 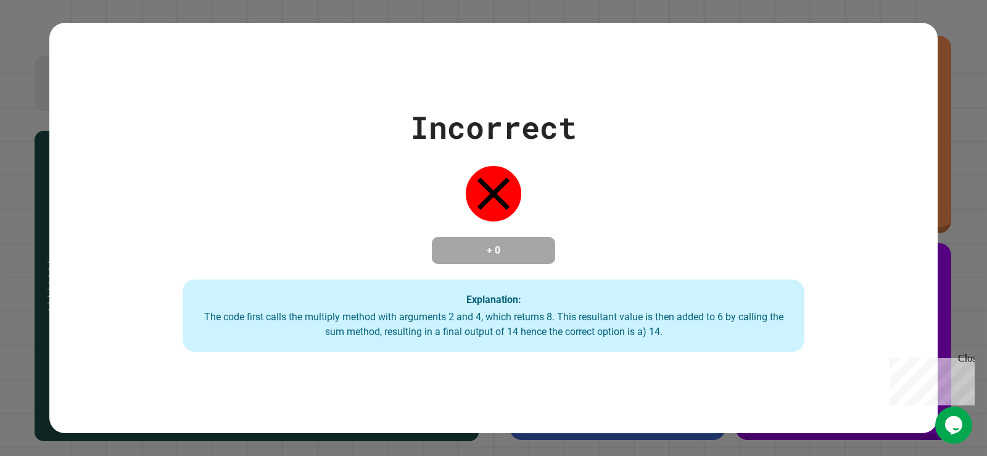 I want to click on div: Incorrect, so click(x=494, y=127).